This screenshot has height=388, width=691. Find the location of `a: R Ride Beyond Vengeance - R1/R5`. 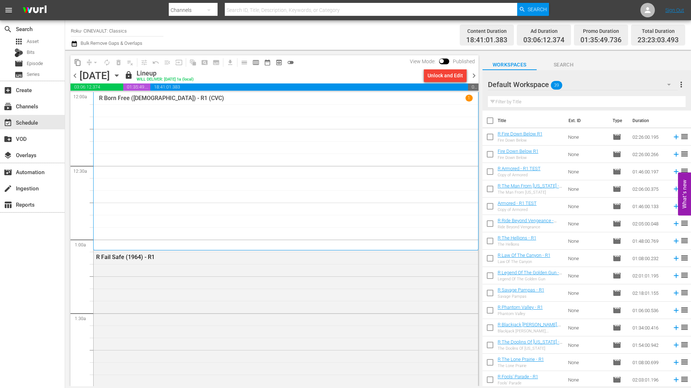

a: R Ride Beyond Vengeance - R1/R5 is located at coordinates (527, 223).